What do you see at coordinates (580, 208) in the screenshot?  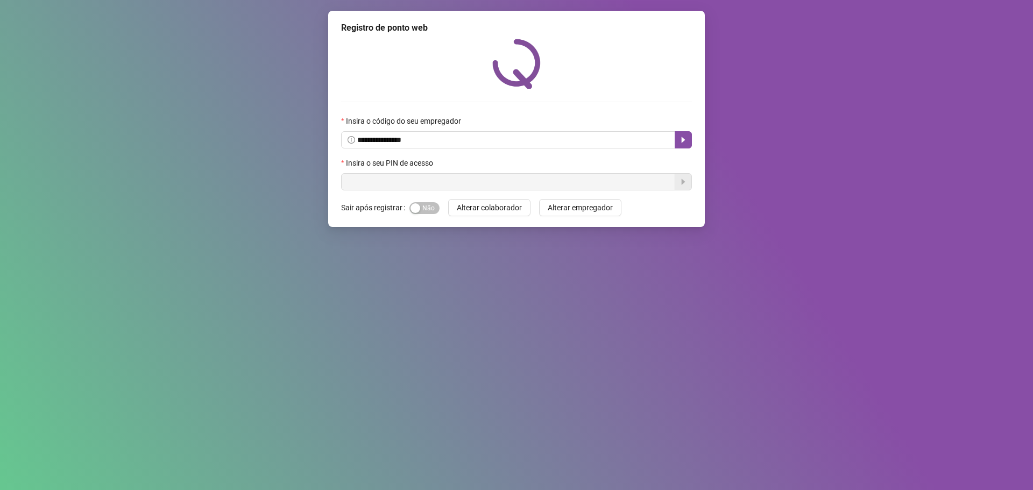 I see `span: Alterar empregador` at bounding box center [580, 208].